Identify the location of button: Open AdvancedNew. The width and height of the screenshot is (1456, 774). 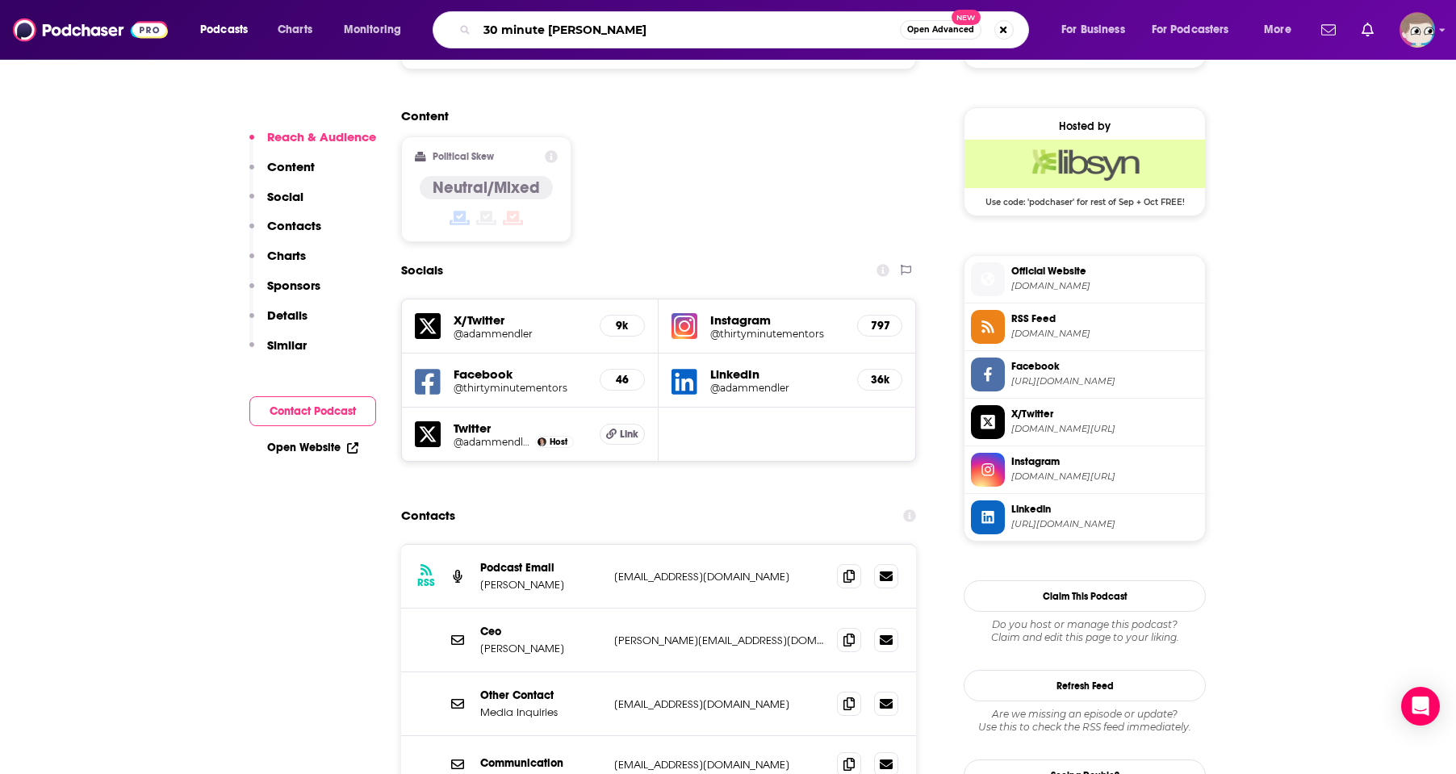
(940, 30).